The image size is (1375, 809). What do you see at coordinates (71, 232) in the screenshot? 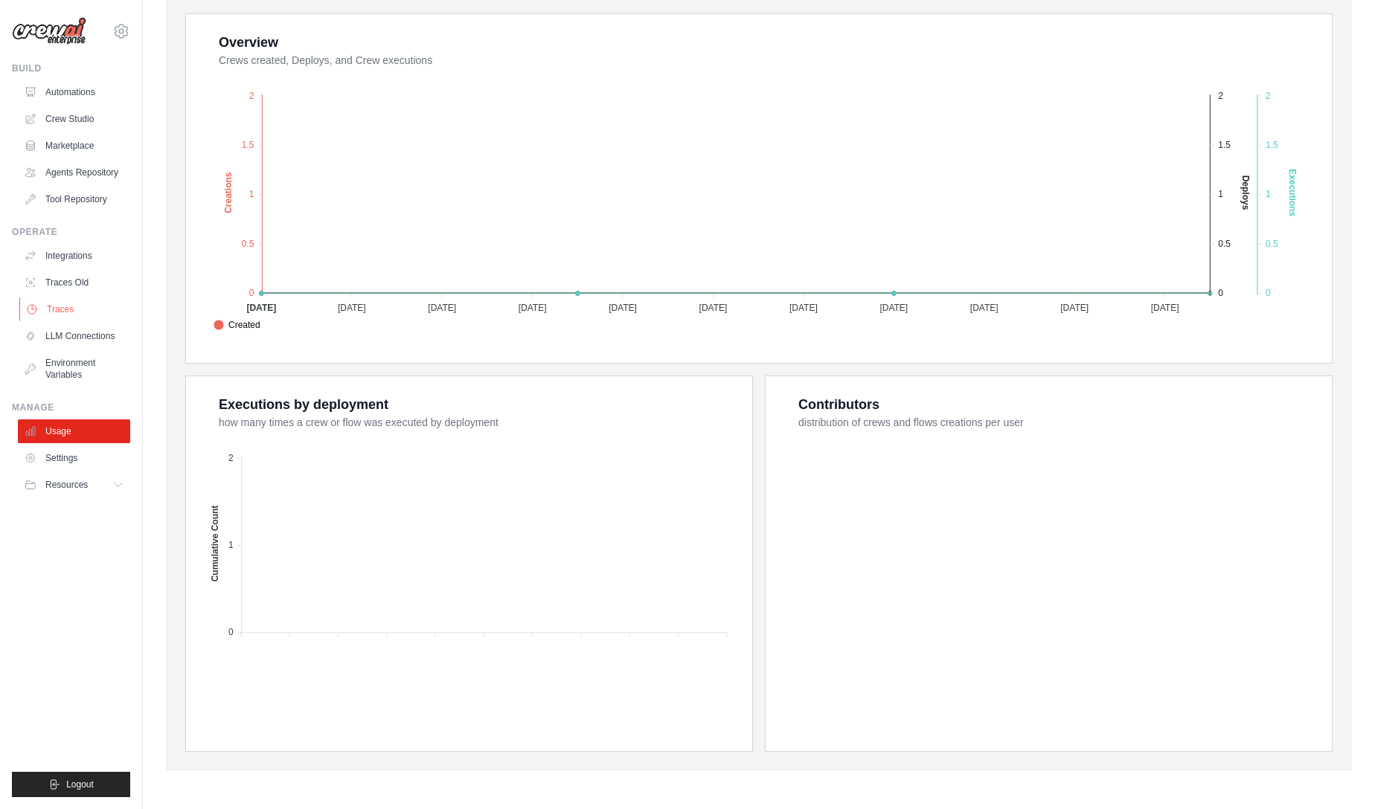
I see `div: Operate` at bounding box center [71, 232].